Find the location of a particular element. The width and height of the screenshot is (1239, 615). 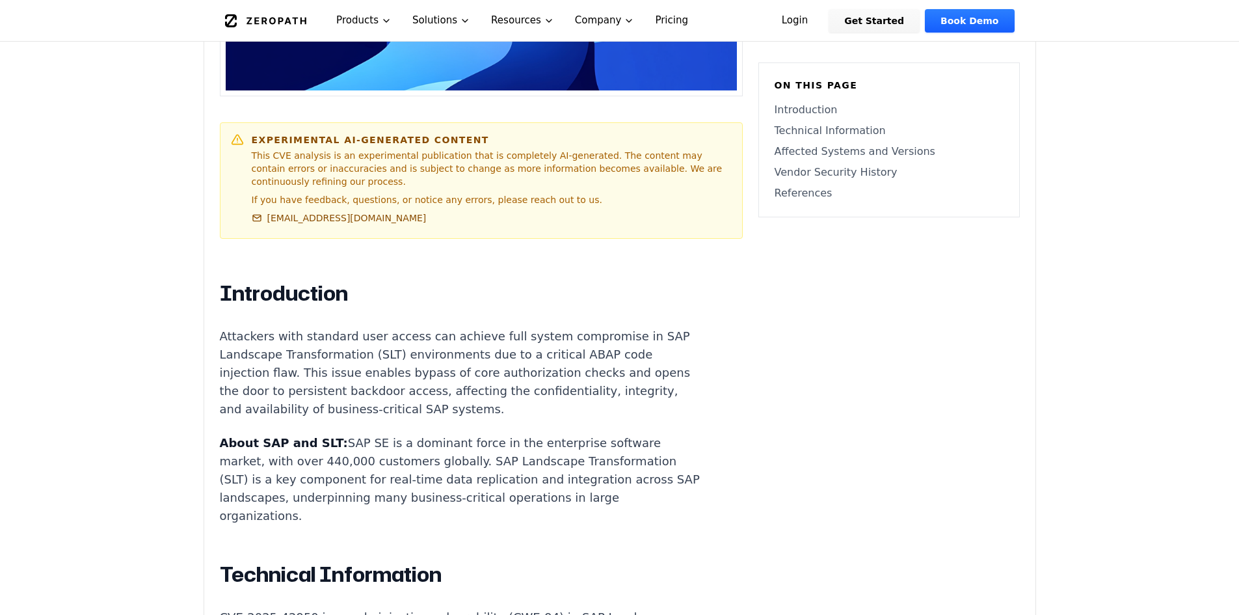

a: References is located at coordinates (889, 193).